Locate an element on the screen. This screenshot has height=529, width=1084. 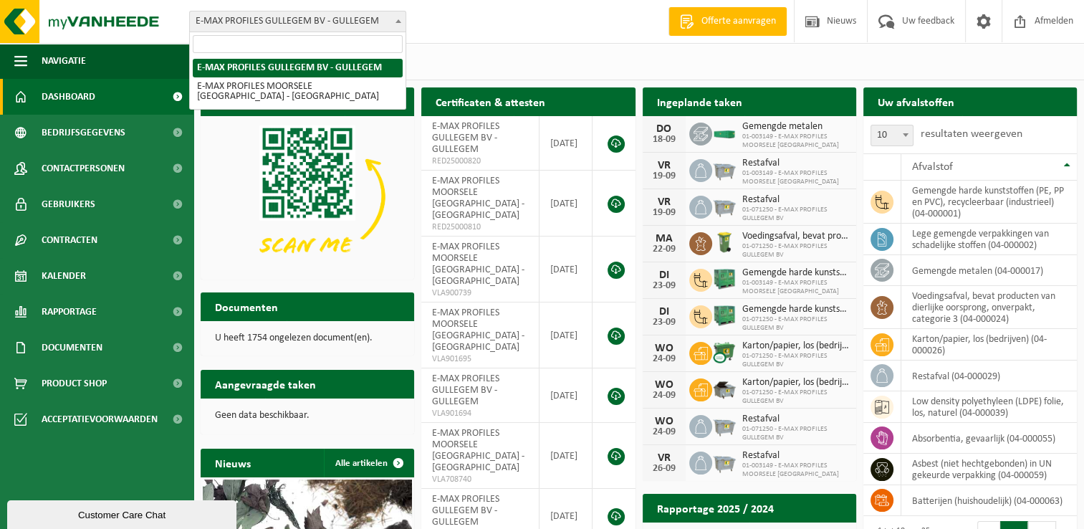
td: lege gemengde verpakkingen van schadelijke stoffen (04-000002) is located at coordinates (989, 239).